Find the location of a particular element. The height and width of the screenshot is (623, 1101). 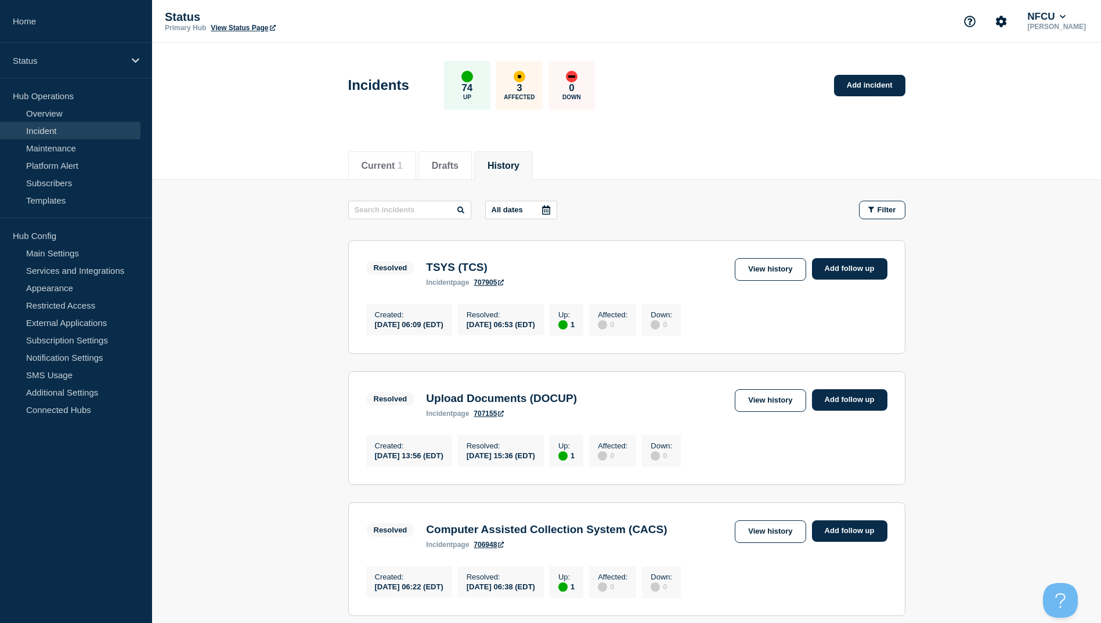

p: 74 is located at coordinates (466, 88).